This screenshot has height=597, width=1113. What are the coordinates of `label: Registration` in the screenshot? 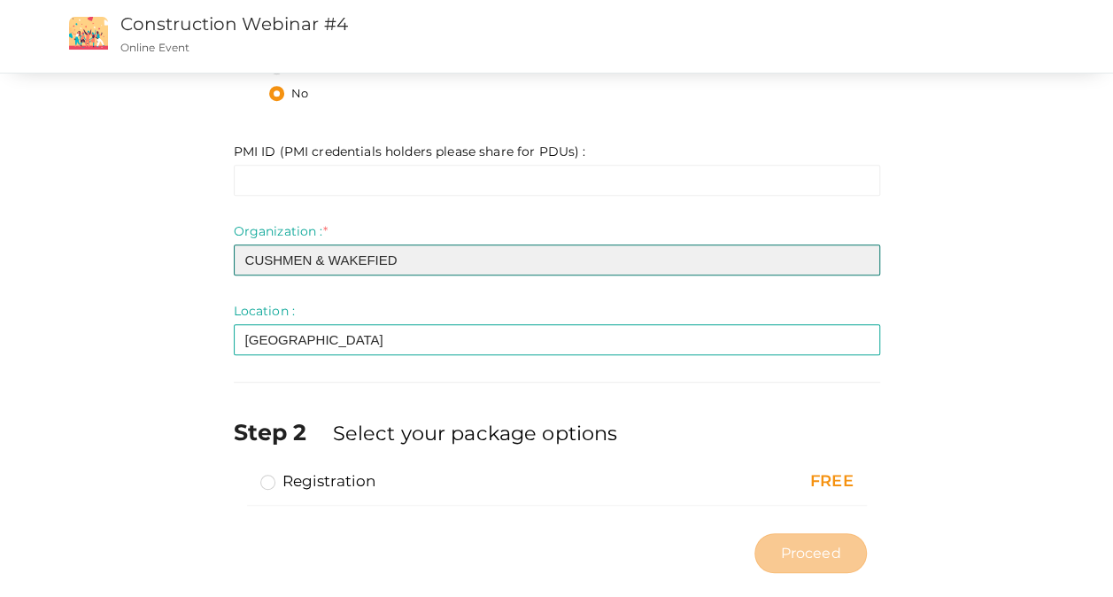 It's located at (318, 481).